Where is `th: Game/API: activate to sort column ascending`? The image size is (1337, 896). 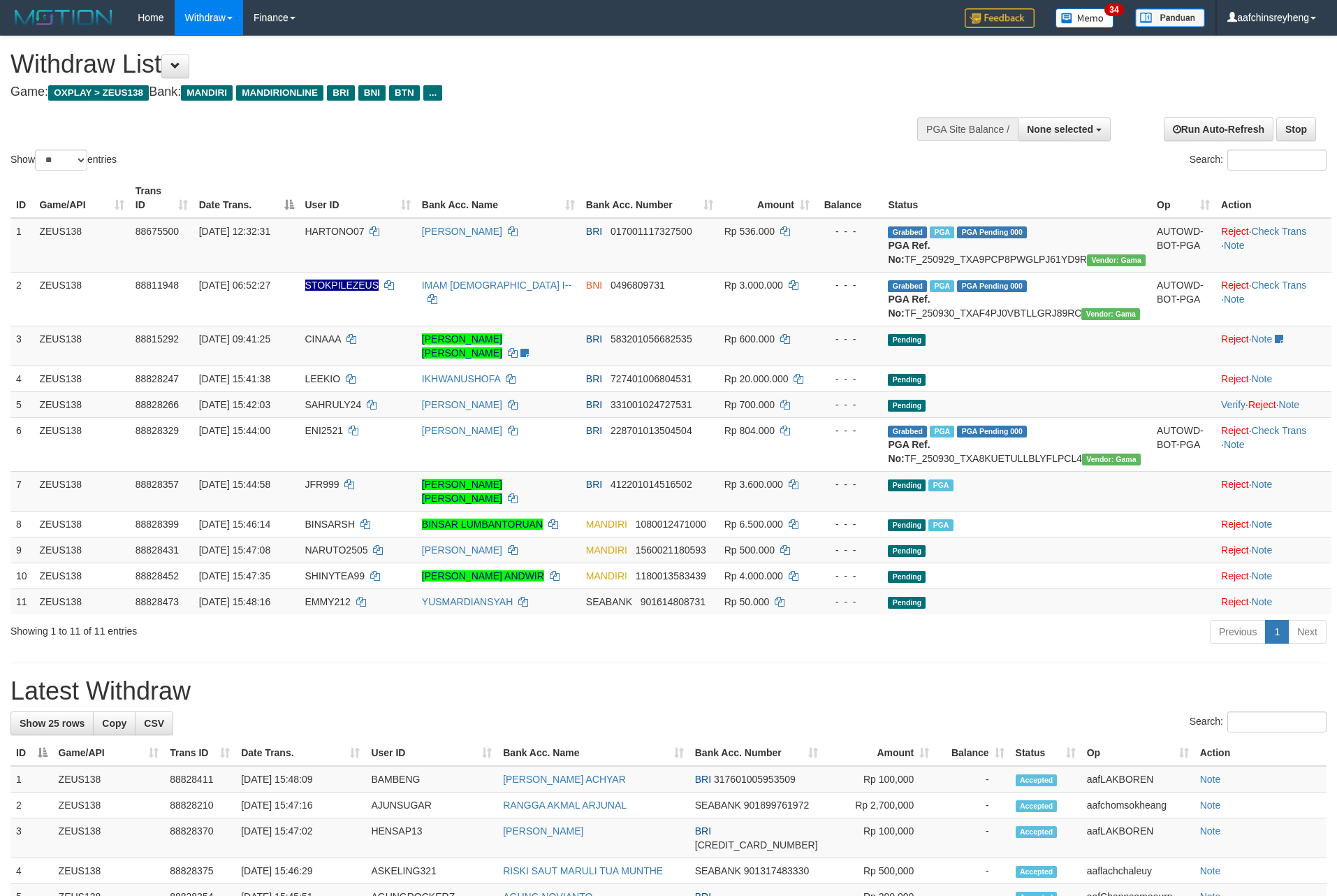
th: Game/API: activate to sort column ascending is located at coordinates (109, 753).